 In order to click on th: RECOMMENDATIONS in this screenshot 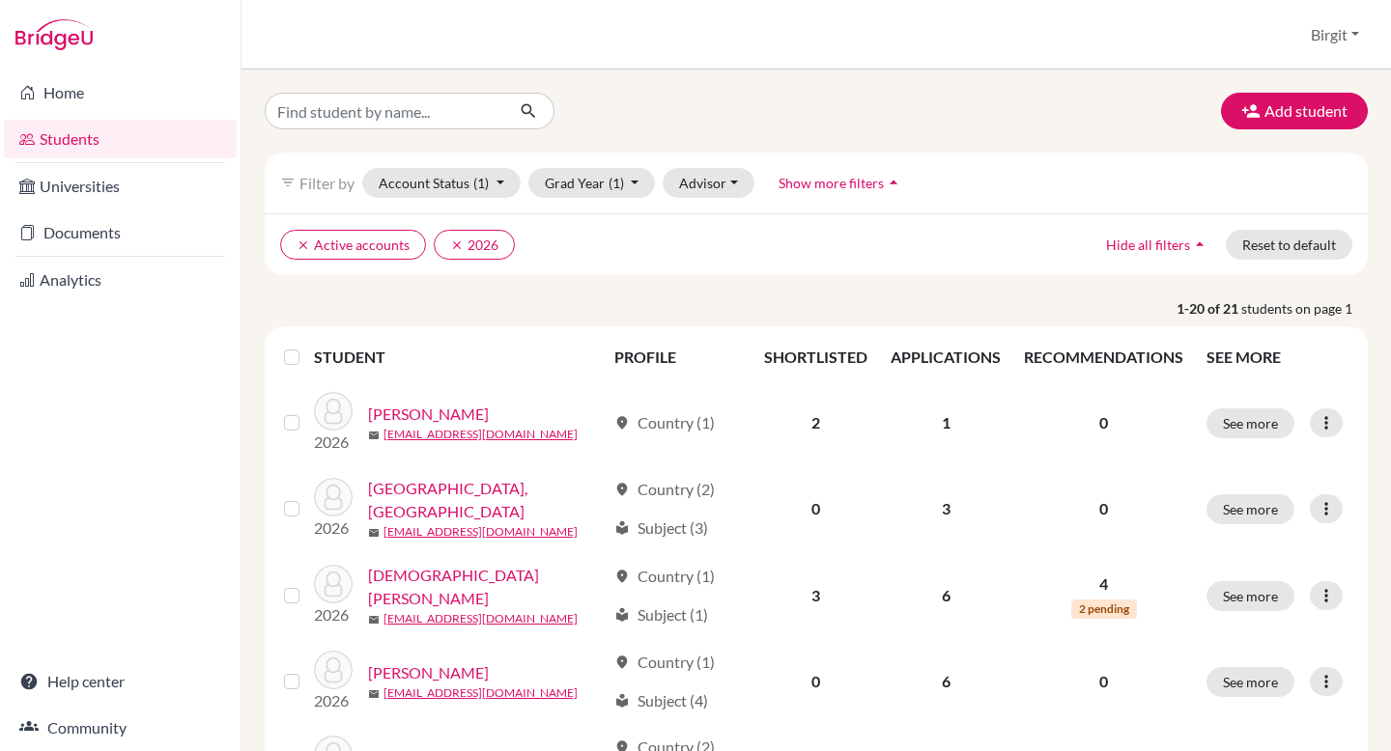, I will do `click(1103, 357)`.